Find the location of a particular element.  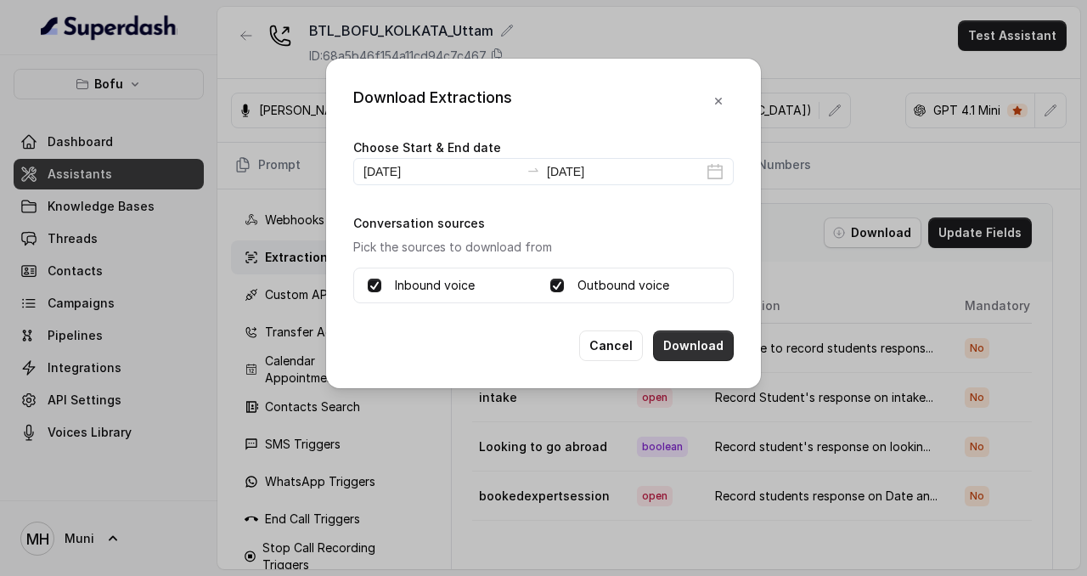

label: Outbound voice is located at coordinates (623, 285).